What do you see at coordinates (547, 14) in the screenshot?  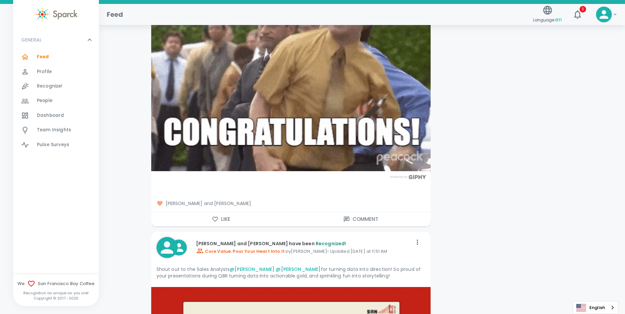 I see `button: Language:en` at bounding box center [547, 14].